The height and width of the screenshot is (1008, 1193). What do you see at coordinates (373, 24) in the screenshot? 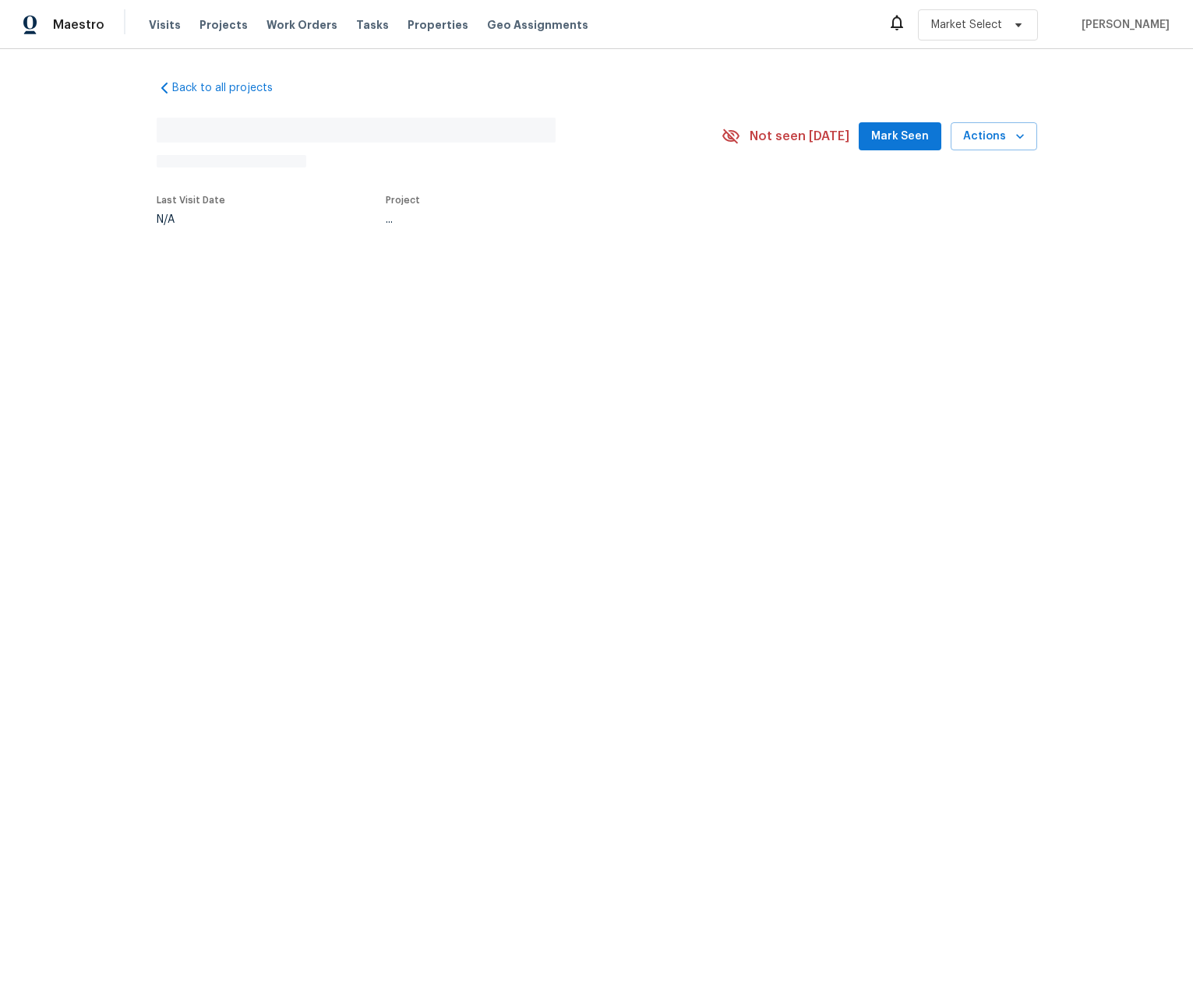
I see `span: Tasks` at bounding box center [373, 24].